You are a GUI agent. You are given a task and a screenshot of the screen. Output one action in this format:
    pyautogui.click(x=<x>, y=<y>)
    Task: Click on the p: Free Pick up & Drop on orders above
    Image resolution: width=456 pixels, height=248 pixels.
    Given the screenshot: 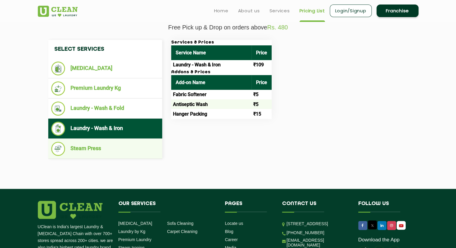 What is the action you would take?
    pyautogui.click(x=228, y=27)
    